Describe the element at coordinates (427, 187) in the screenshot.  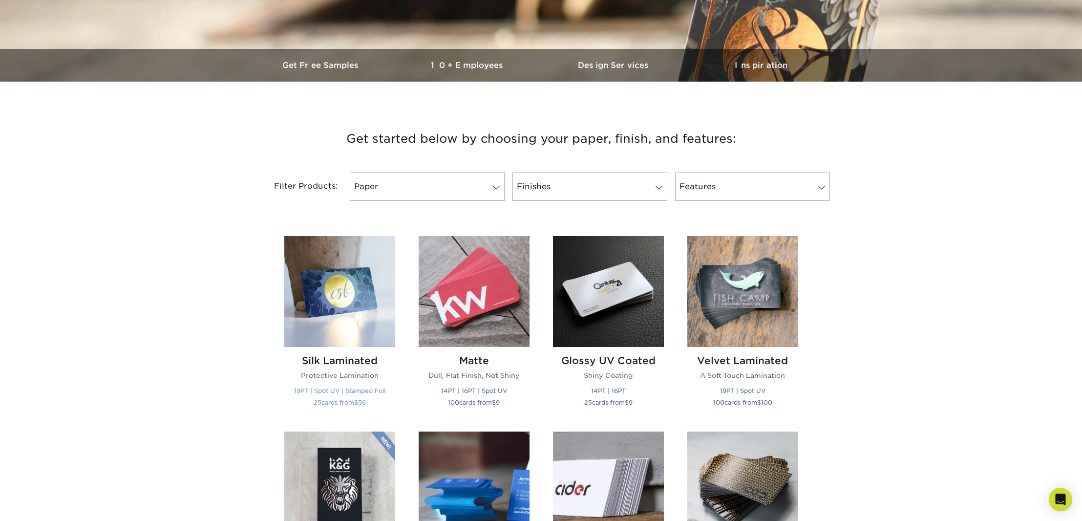
I see `a: Paper` at that location.